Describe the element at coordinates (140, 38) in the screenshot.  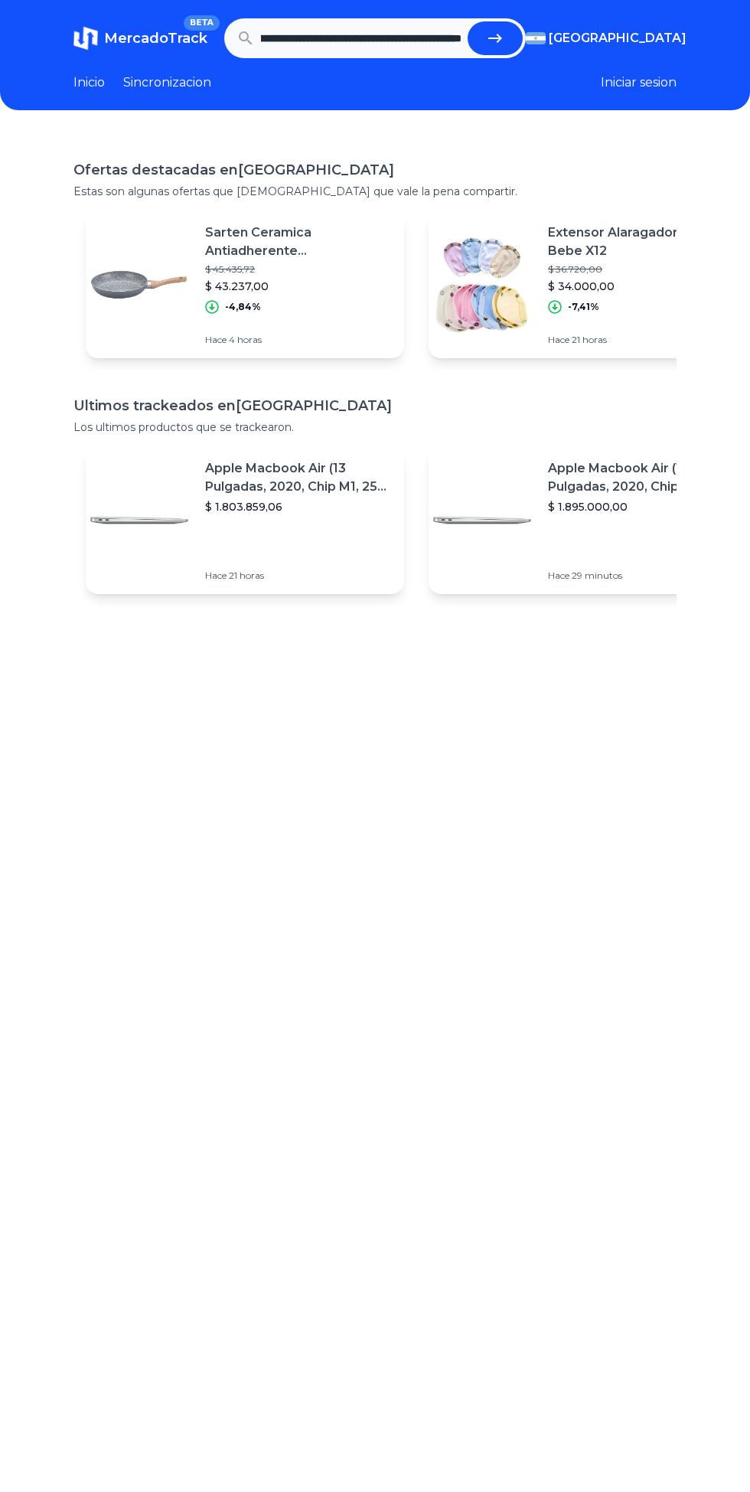
I see `a: MercadoTrackBETA` at that location.